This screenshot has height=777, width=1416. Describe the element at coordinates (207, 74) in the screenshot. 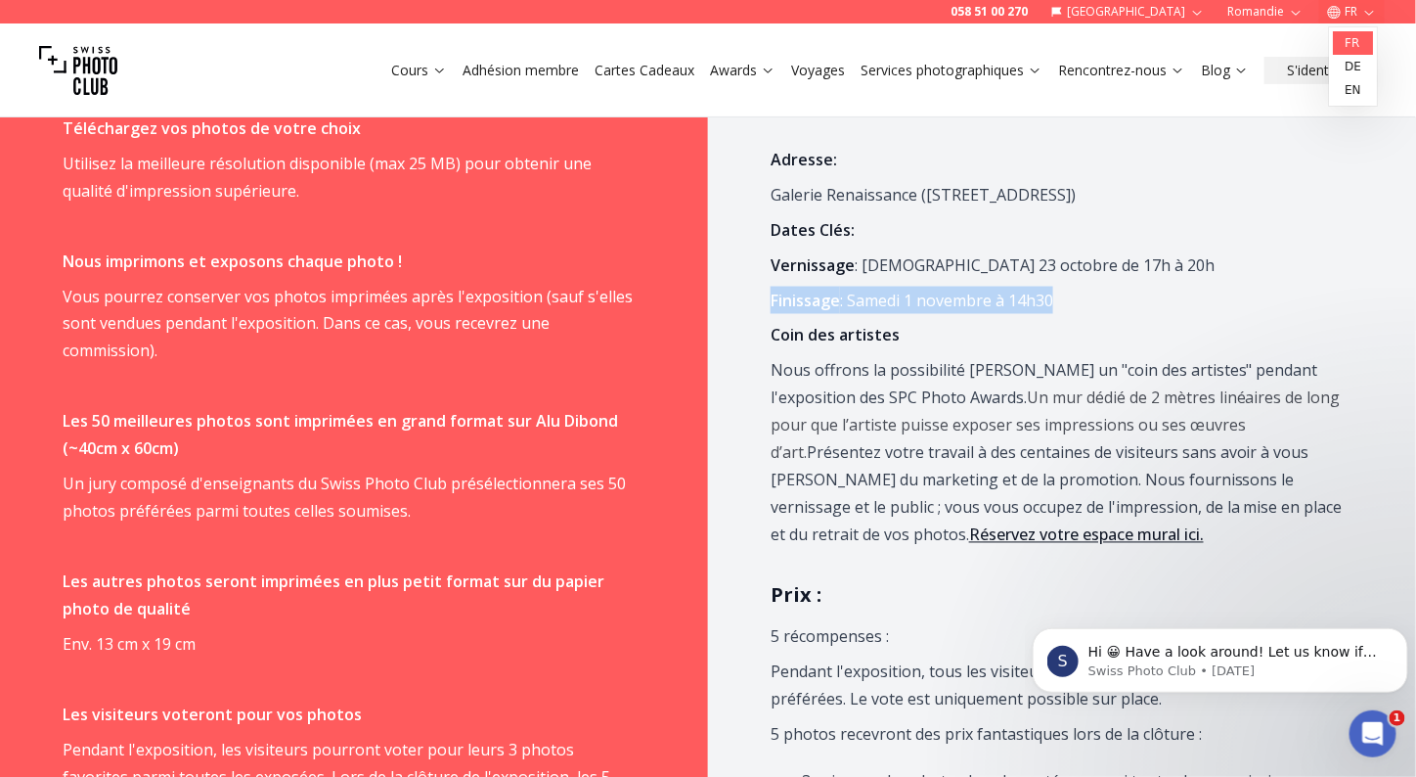

I see `span: Hi 😀 Have a look around! Let us know if you have any questions.` at that location.